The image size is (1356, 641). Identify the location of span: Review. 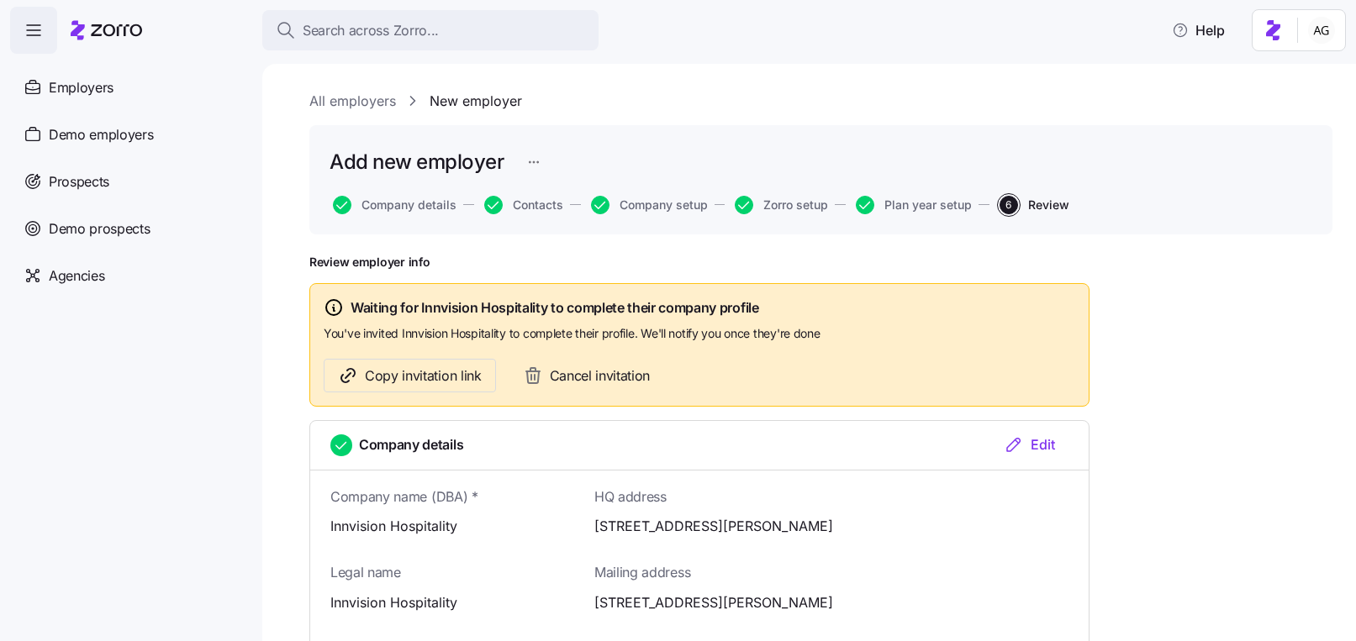
(1048, 205).